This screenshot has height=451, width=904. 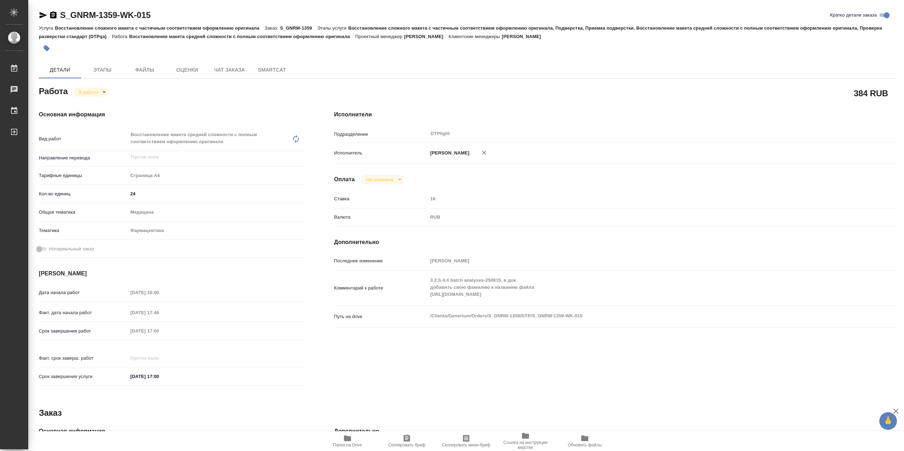 I want to click on p: Восстановление сложного макета с частичным соответствием оформлению оригинала, so click(x=160, y=28).